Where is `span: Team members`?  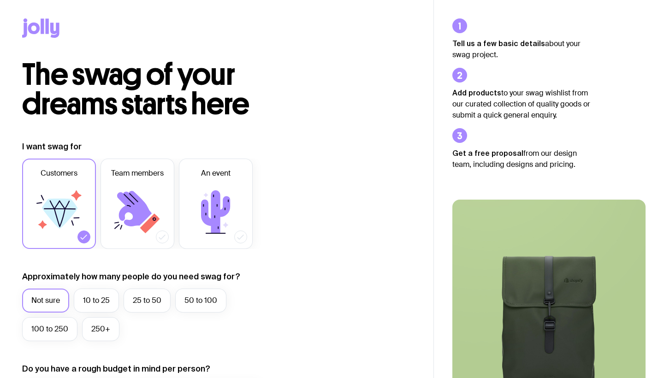
span: Team members is located at coordinates (137, 173).